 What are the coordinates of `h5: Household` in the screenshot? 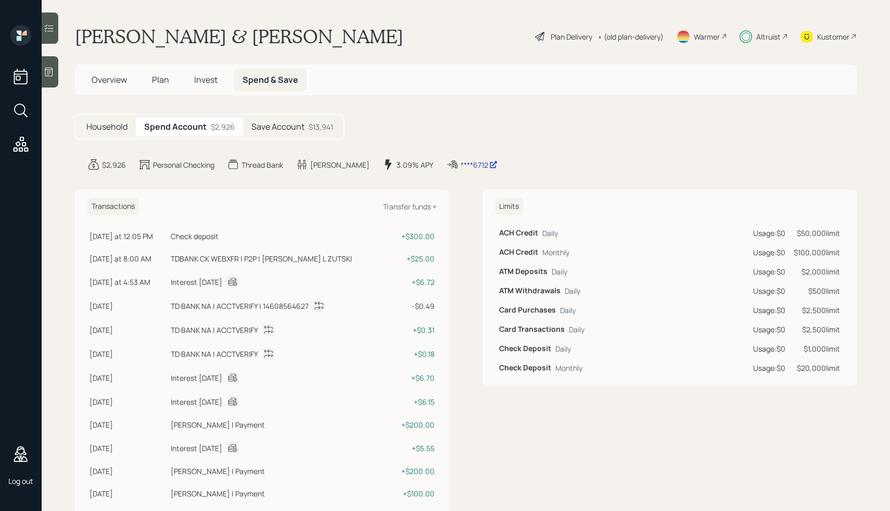 It's located at (107, 127).